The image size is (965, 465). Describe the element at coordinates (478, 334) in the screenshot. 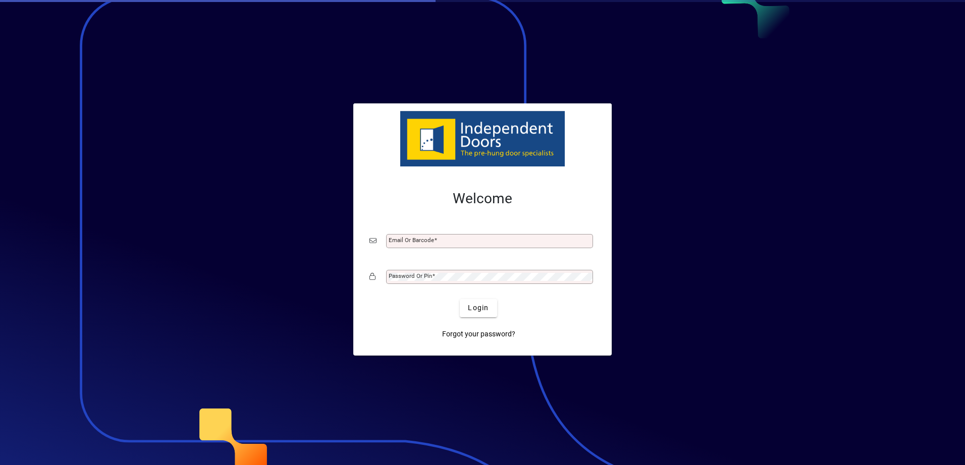

I see `a: Forgot your password?` at that location.